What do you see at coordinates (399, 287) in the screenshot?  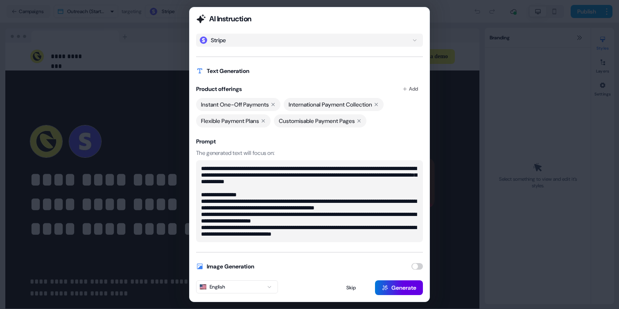 I see `button: Generate` at bounding box center [399, 287].